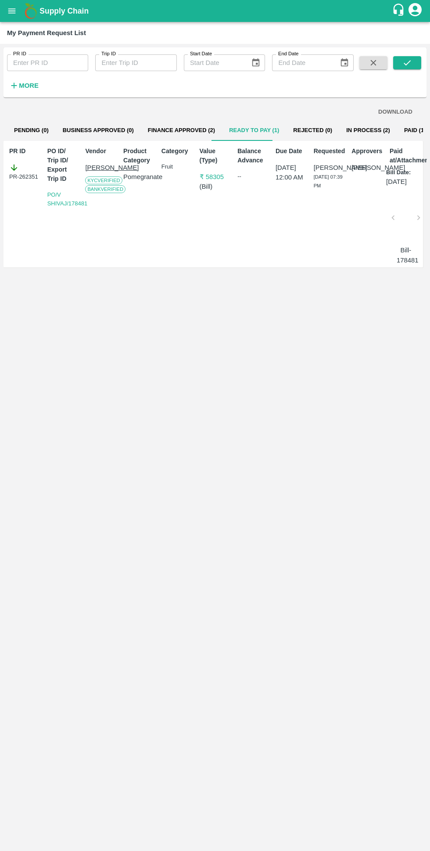 This screenshot has width=430, height=851. What do you see at coordinates (367, 151) in the screenshot?
I see `p: Approvers` at bounding box center [367, 151].